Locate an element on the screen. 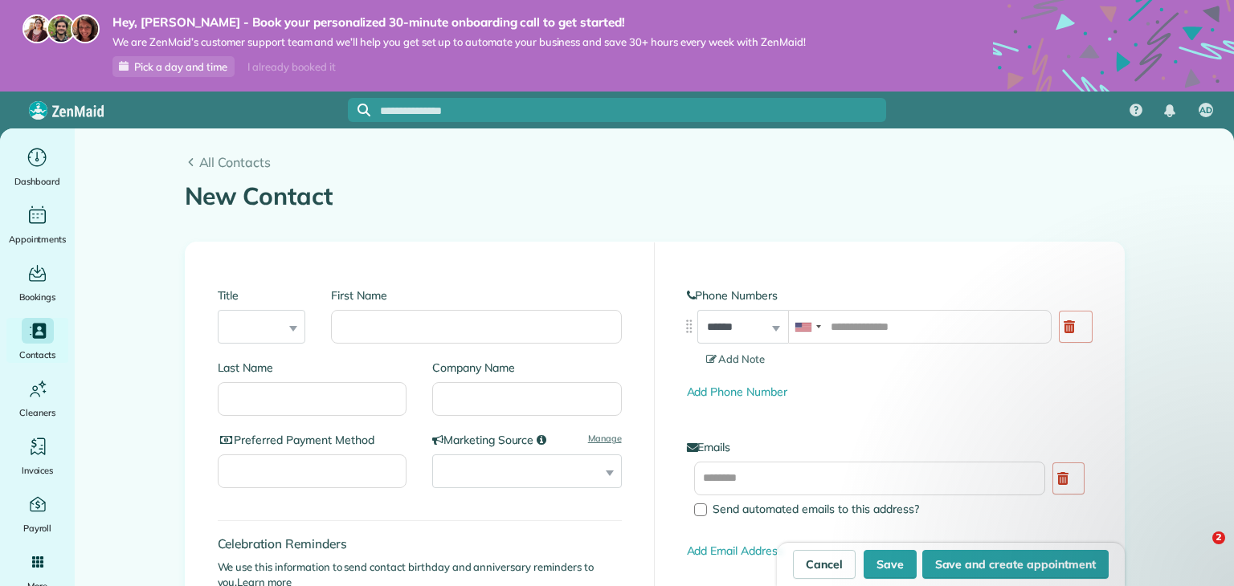 The image size is (1234, 586). a: Contacts is located at coordinates (37, 341).